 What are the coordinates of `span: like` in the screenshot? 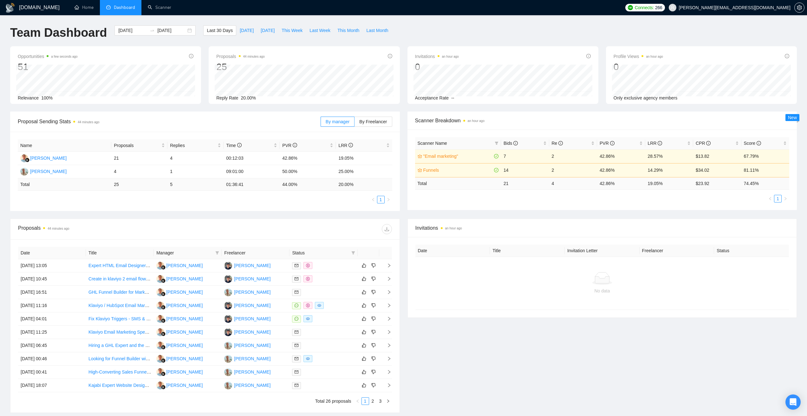 It's located at (364, 266).